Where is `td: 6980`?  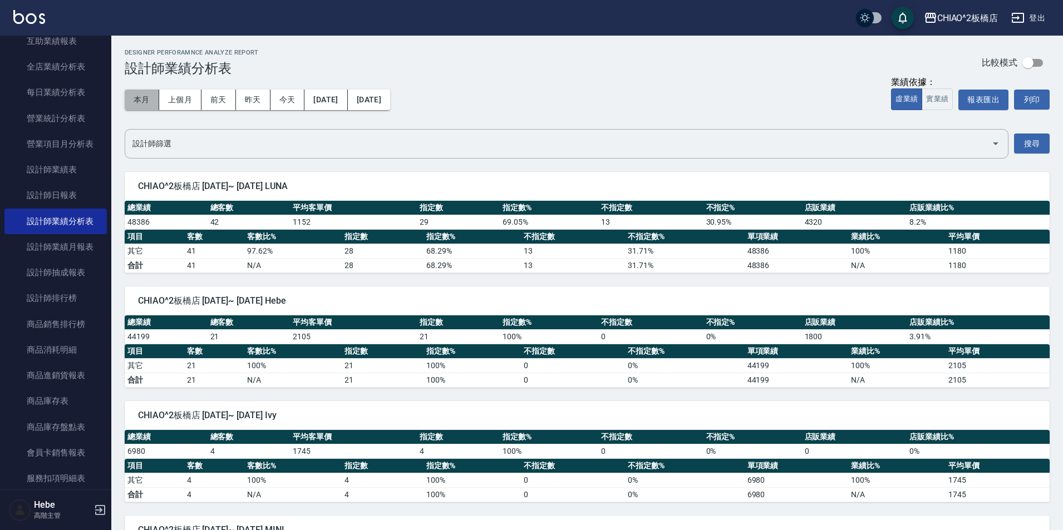 td: 6980 is located at coordinates (796, 495).